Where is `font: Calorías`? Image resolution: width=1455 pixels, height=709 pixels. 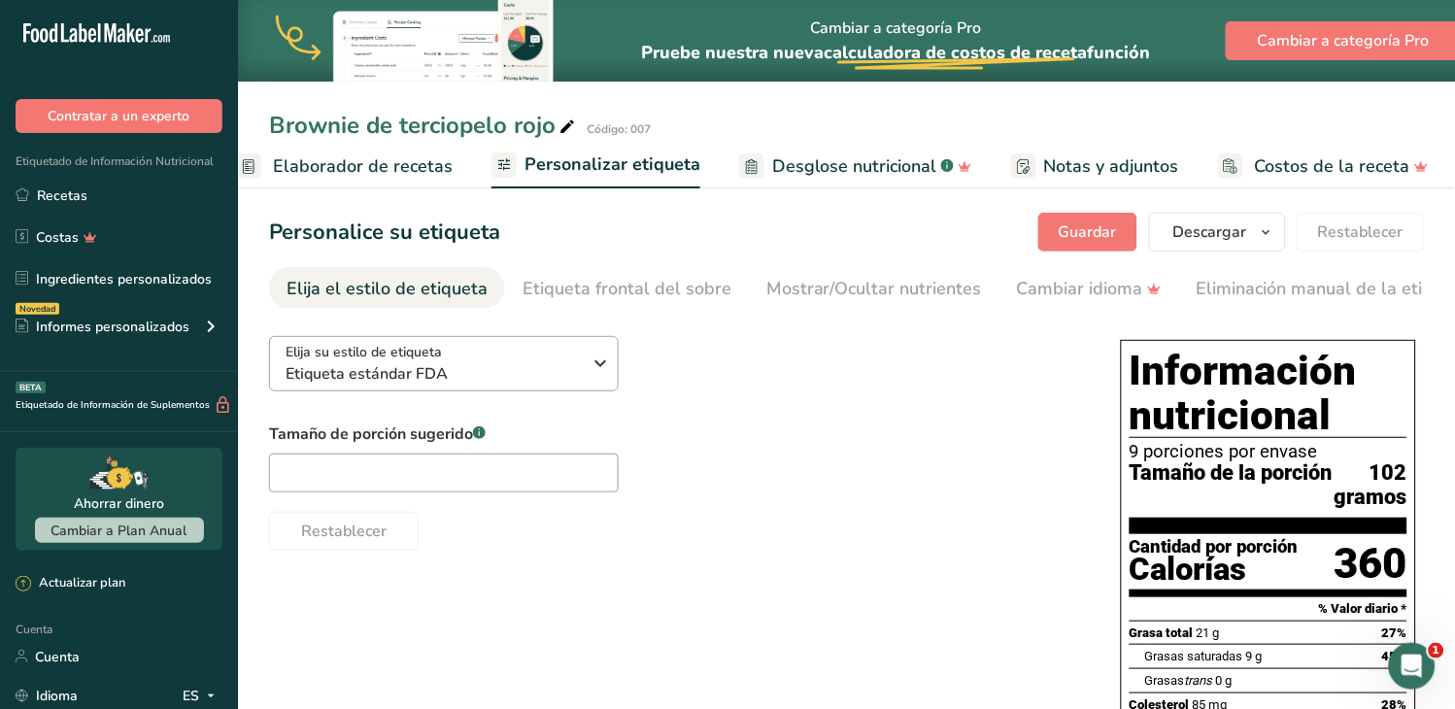
font: Calorías is located at coordinates (1188, 569).